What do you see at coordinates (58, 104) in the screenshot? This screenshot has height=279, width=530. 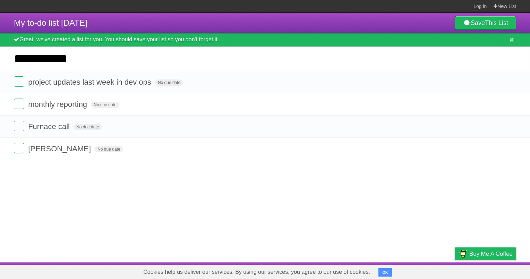 I see `span: monthly reporting` at bounding box center [58, 104].